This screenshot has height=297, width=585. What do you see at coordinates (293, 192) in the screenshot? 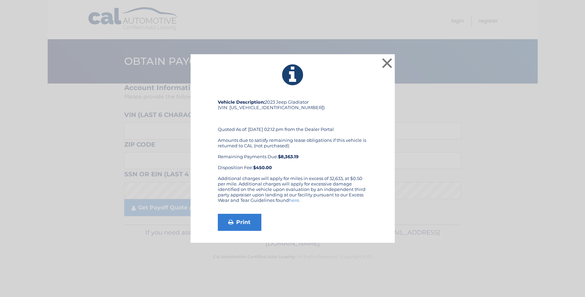
I see `div: Additional charges will apply for miles in excess of 32,633, at $0.50 per mile. Additional charge...` at bounding box center [293, 192].